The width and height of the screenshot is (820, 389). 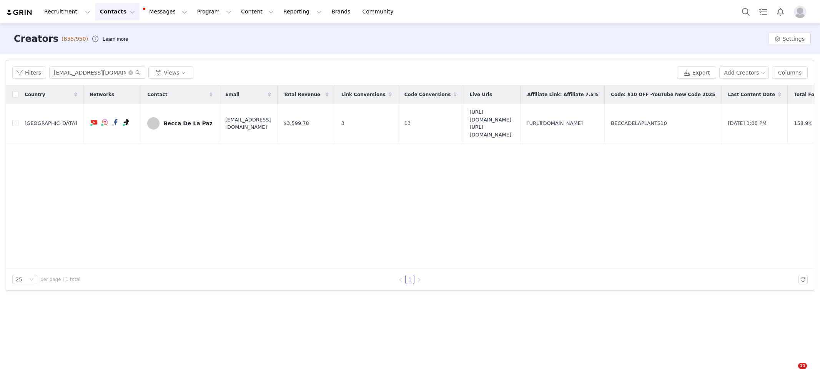 What do you see at coordinates (232, 95) in the screenshot?
I see `span: Email` at bounding box center [232, 95].